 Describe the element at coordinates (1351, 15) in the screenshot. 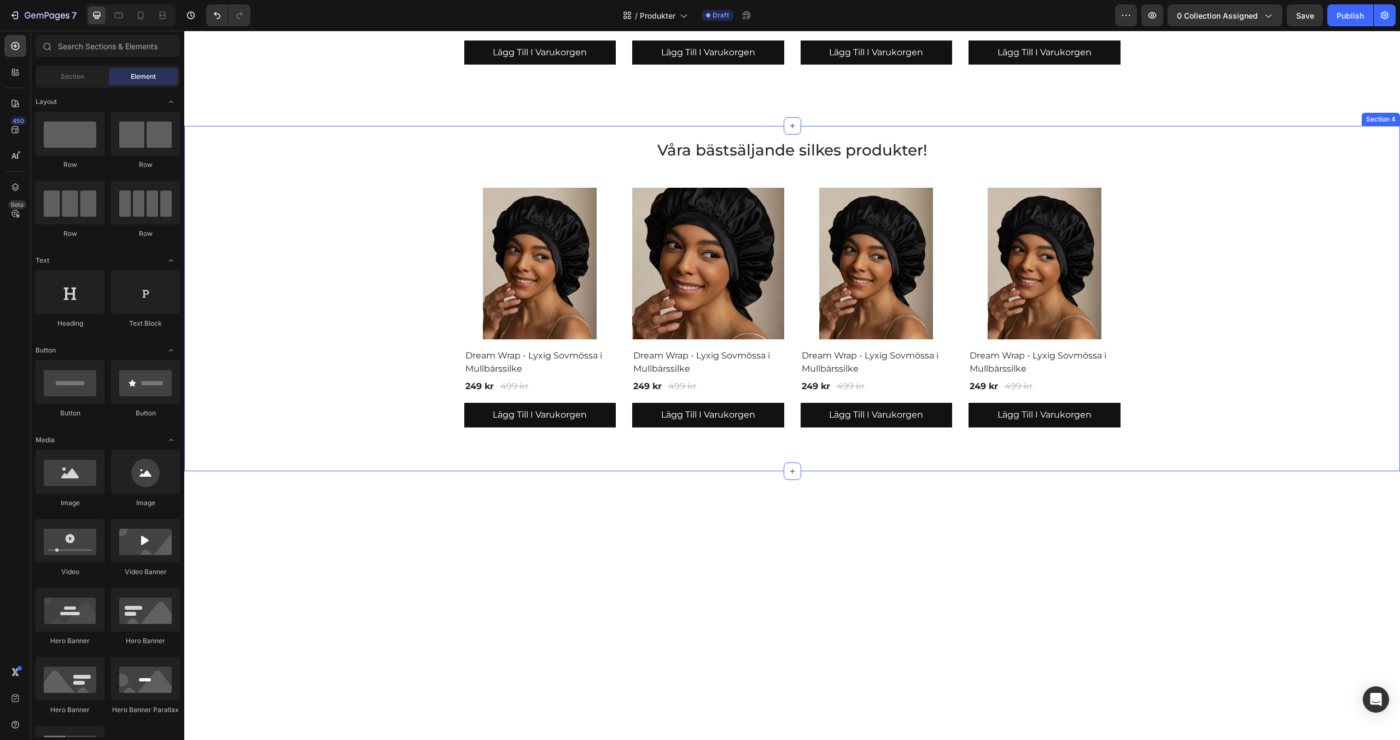

I see `div: Publish` at that location.